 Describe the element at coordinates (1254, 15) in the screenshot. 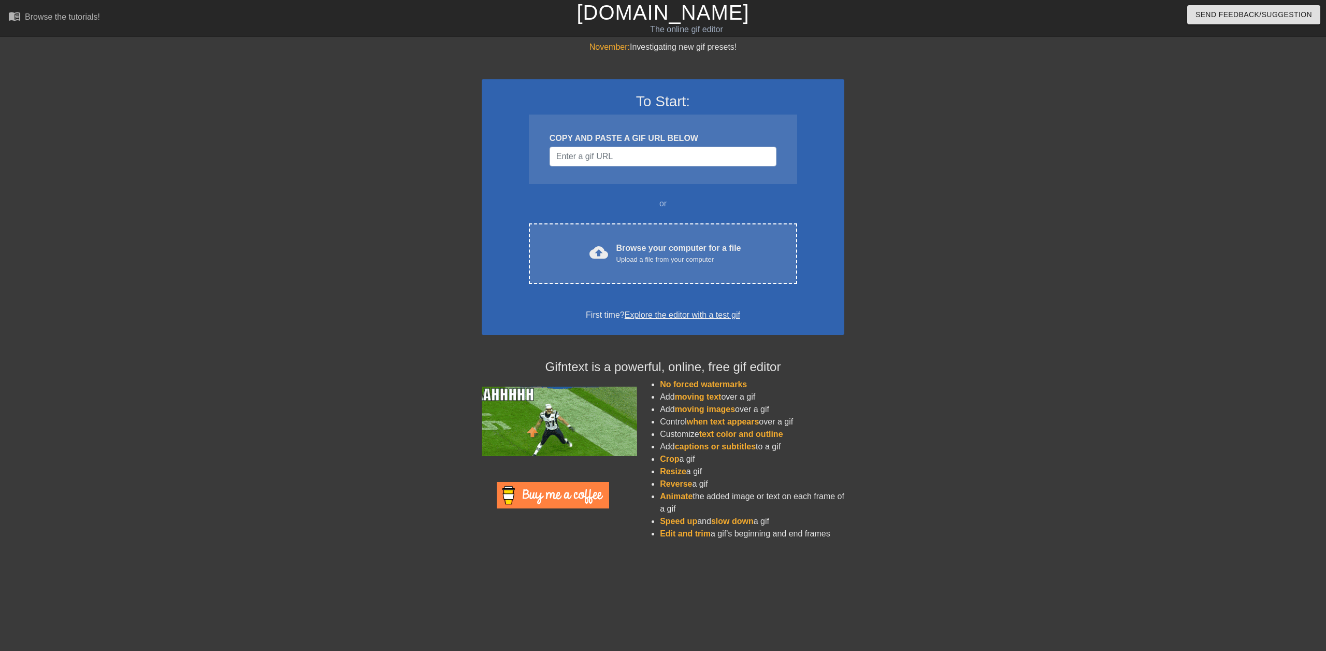

I see `button: Send Feedback/Suggestion` at that location.